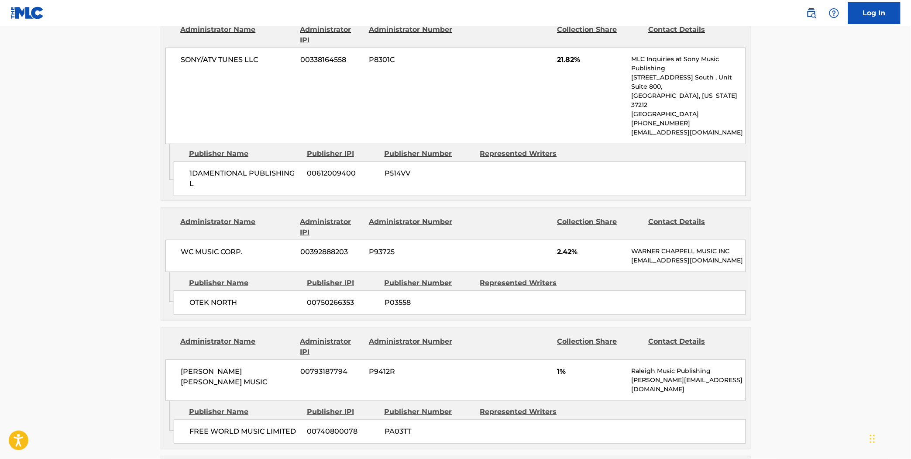 The image size is (911, 459). I want to click on span: 21.82%, so click(591, 60).